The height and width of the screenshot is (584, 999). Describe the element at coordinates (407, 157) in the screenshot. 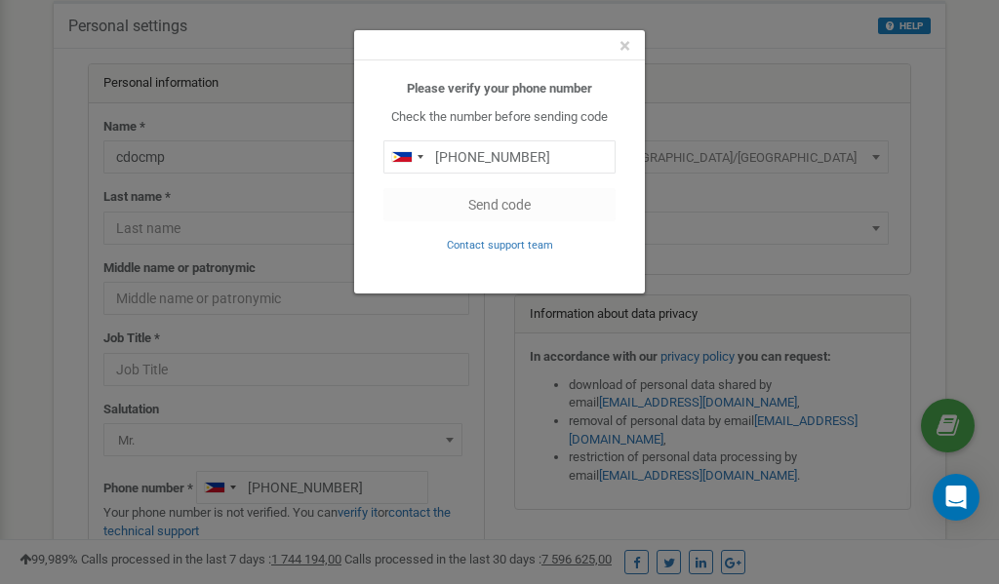

I see `div: Telephone country code` at that location.